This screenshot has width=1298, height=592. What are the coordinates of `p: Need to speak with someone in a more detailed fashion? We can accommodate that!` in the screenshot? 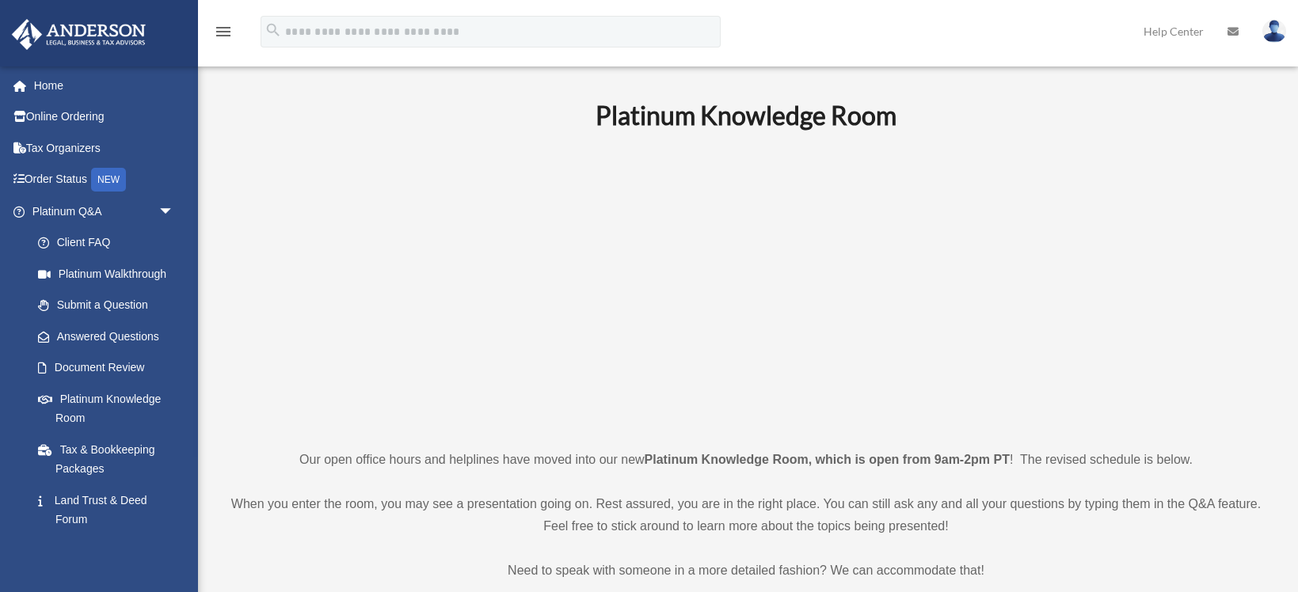 It's located at (746, 571).